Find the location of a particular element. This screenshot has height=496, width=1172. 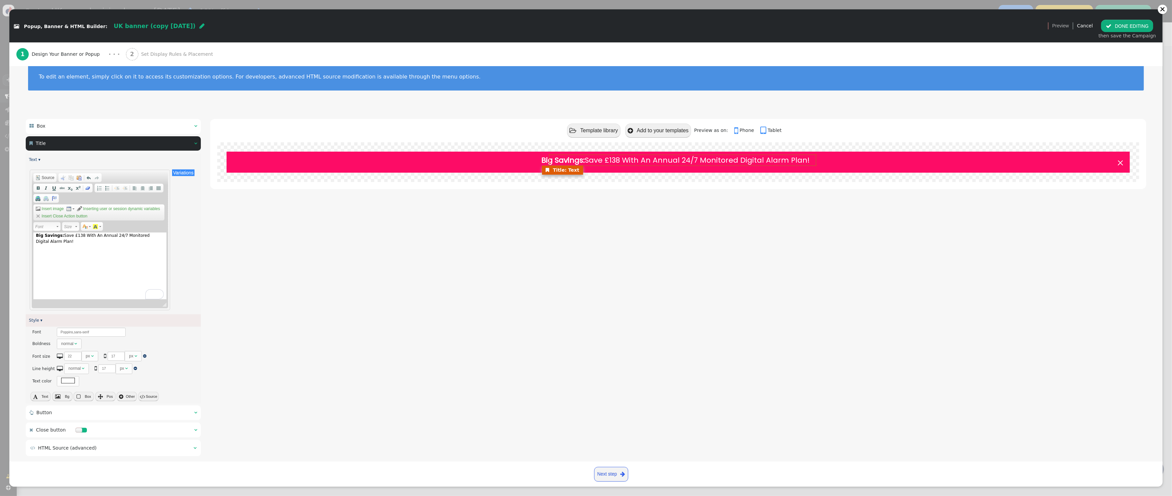

span: Font is located at coordinates (45, 227).